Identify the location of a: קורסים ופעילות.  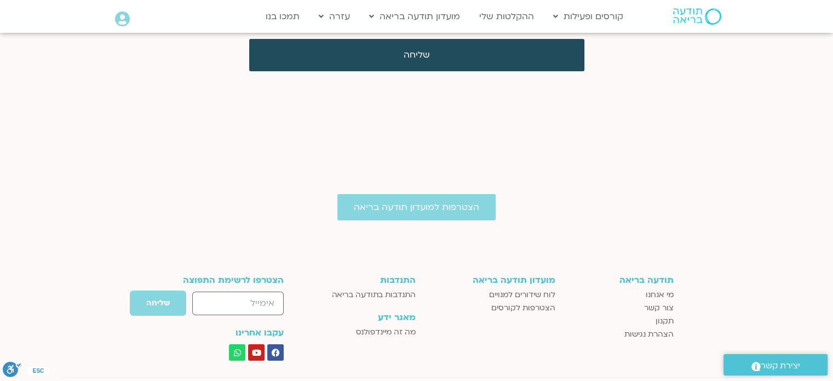
(588, 16).